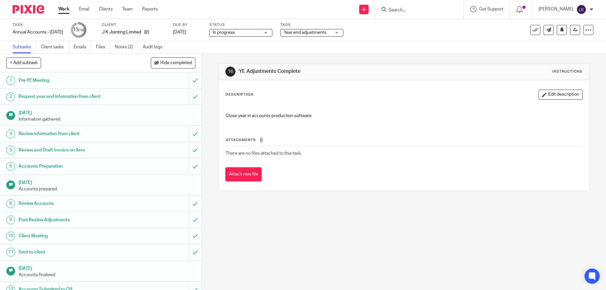 The image size is (606, 290). I want to click on span: In progress, so click(224, 32).